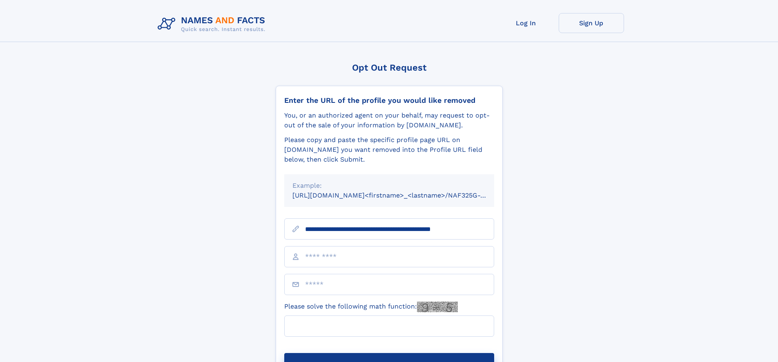 The image size is (778, 362). What do you see at coordinates (213, 24) in the screenshot?
I see `img: Logo Names and Facts` at bounding box center [213, 24].